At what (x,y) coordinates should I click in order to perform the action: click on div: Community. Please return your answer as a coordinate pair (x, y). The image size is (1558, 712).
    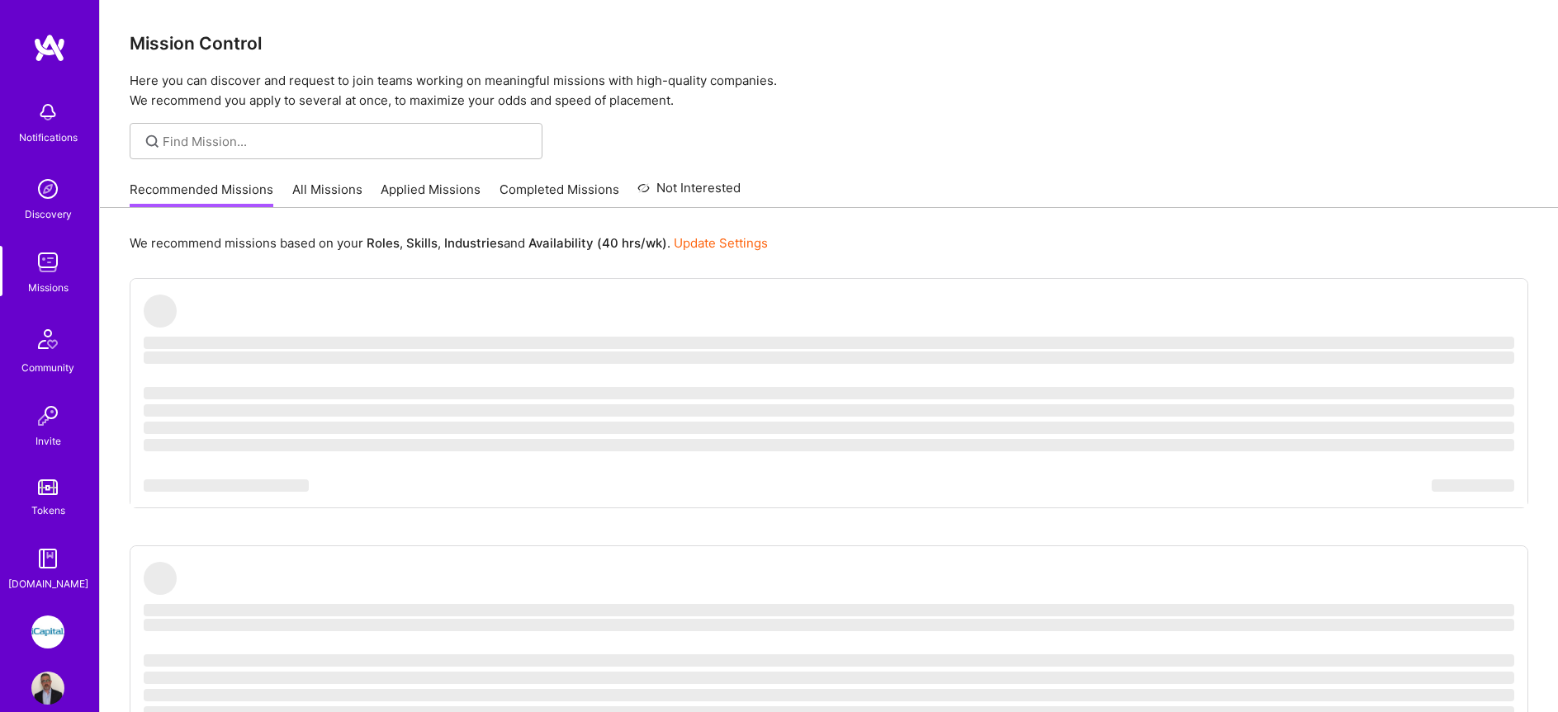
    Looking at the image, I should click on (48, 367).